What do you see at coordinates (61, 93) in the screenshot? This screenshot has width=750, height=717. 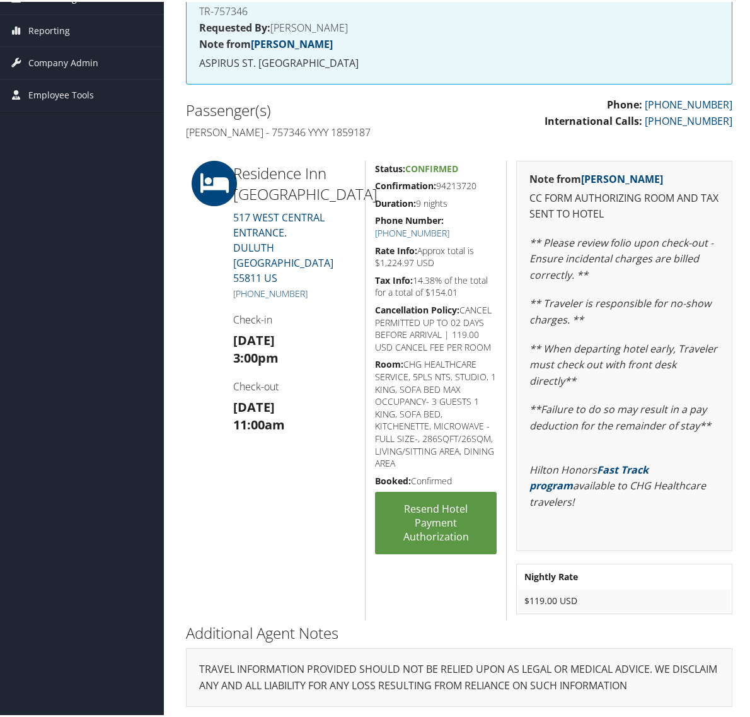 I see `span: Employee Tools` at bounding box center [61, 93].